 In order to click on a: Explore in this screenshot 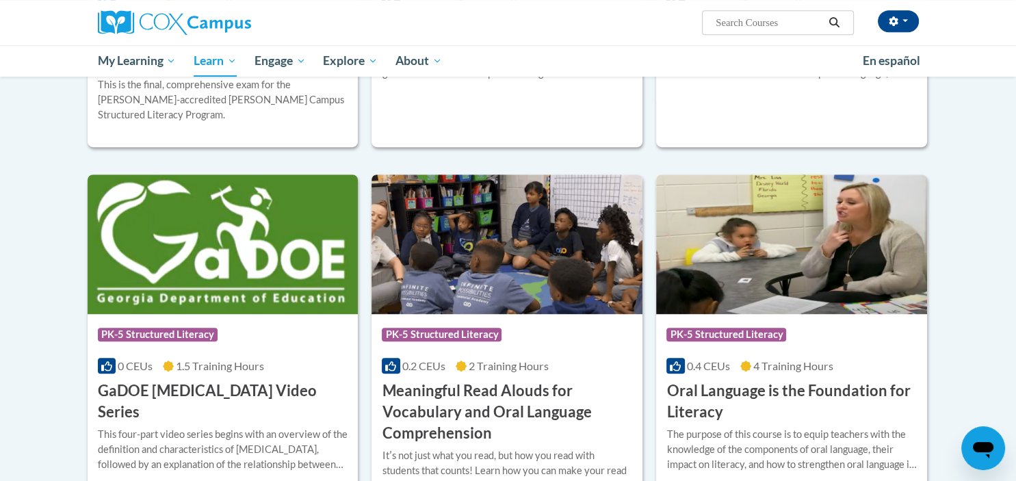, I will do `click(350, 61)`.